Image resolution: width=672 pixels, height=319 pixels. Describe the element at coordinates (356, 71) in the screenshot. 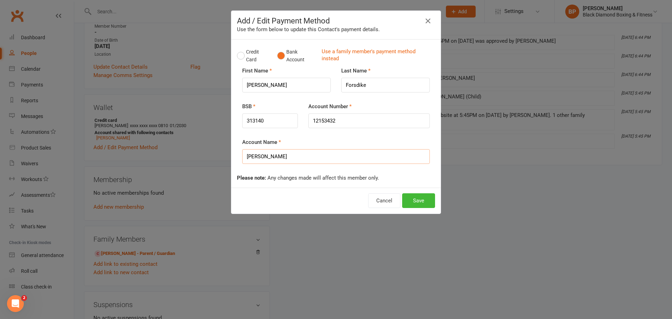

I see `label: Last Name` at that location.